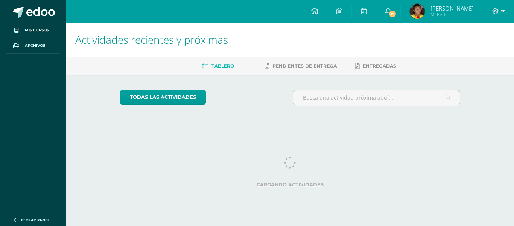 This screenshot has width=514, height=226. What do you see at coordinates (33, 30) in the screenshot?
I see `a: Mis cursos` at bounding box center [33, 30].